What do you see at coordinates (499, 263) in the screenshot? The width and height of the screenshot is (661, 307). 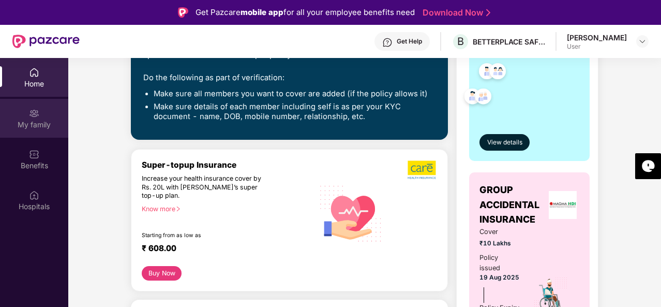 I see `div: Policy issued` at bounding box center [499, 263].